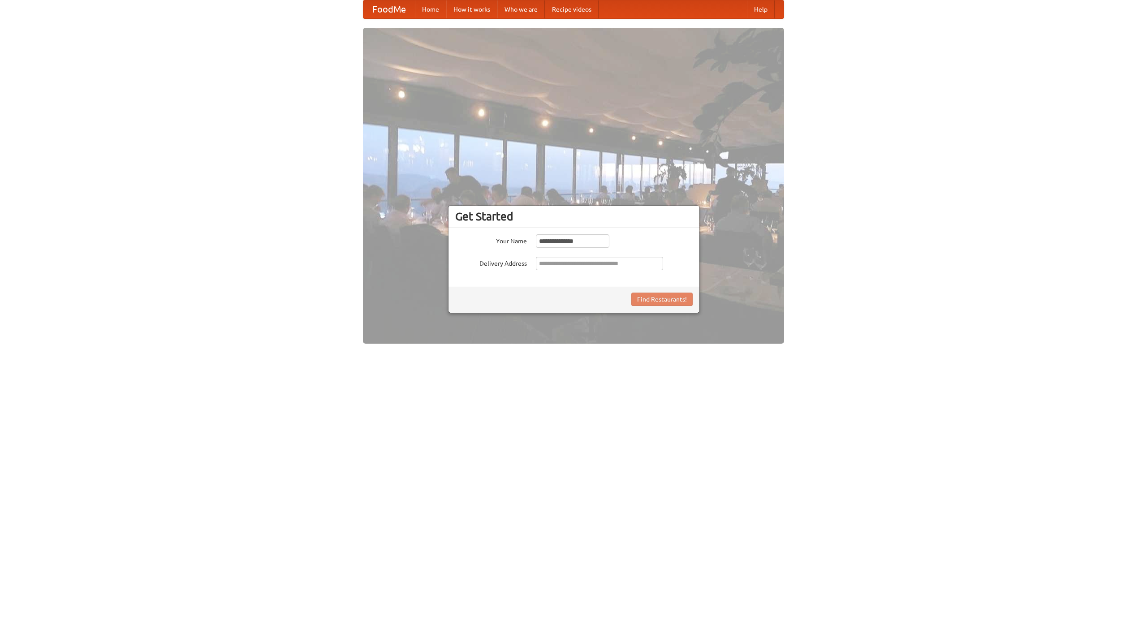  I want to click on label: Your Name, so click(491, 240).